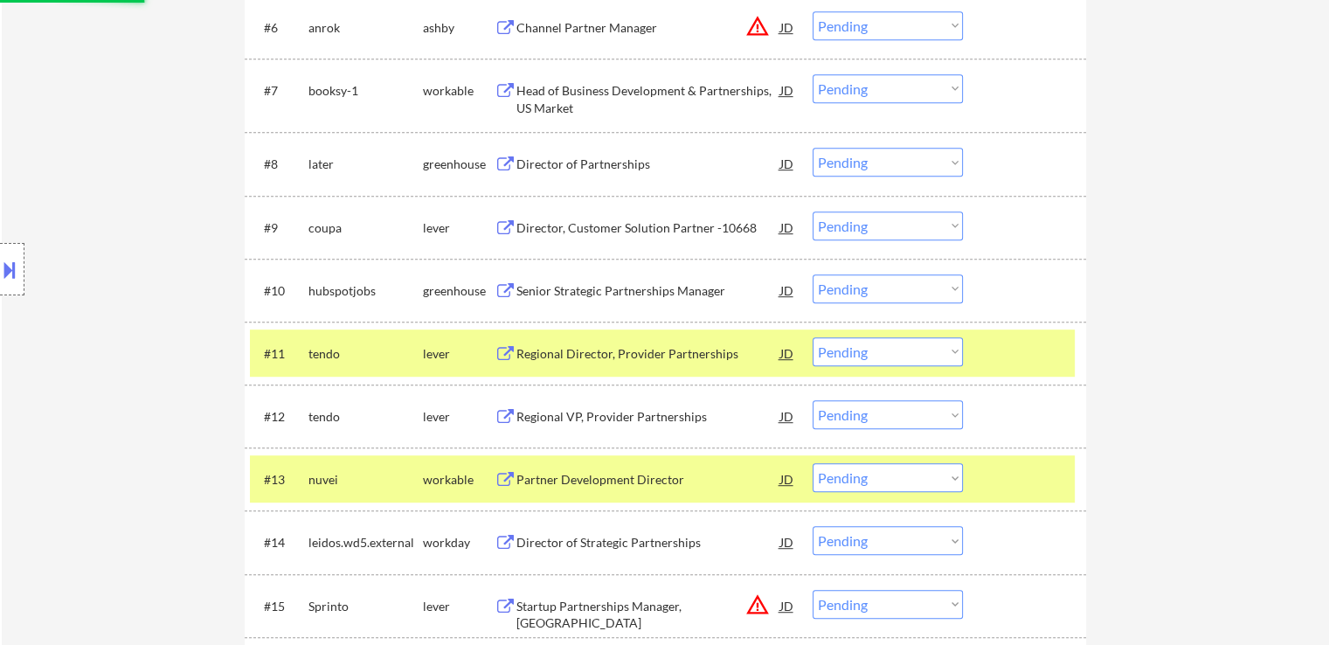 This screenshot has width=1329, height=645. Describe the element at coordinates (365, 606) in the screenshot. I see `div: Sprinto` at that location.